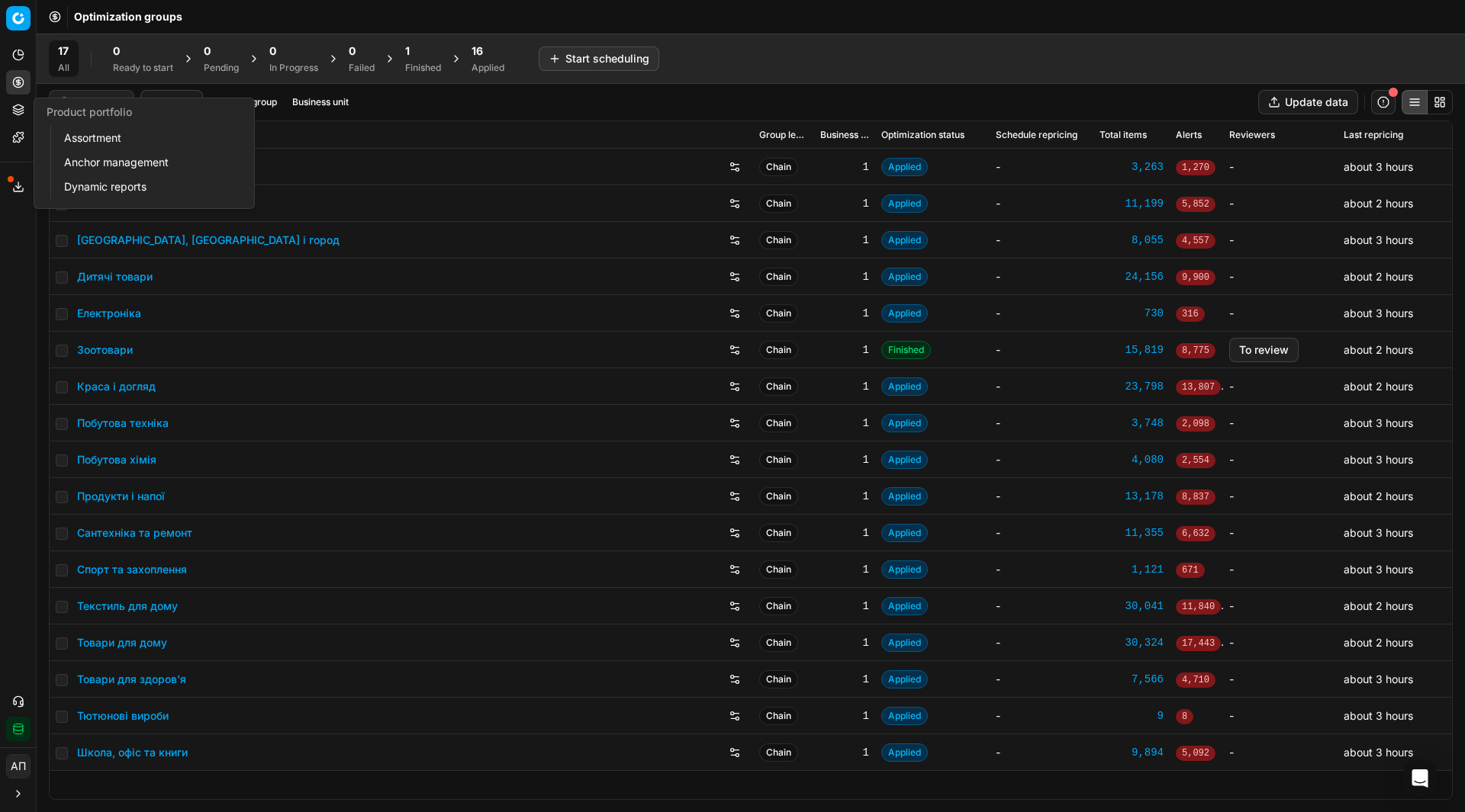  What do you see at coordinates (1132, 753) in the screenshot?
I see `div: 9,894` at bounding box center [1132, 753].